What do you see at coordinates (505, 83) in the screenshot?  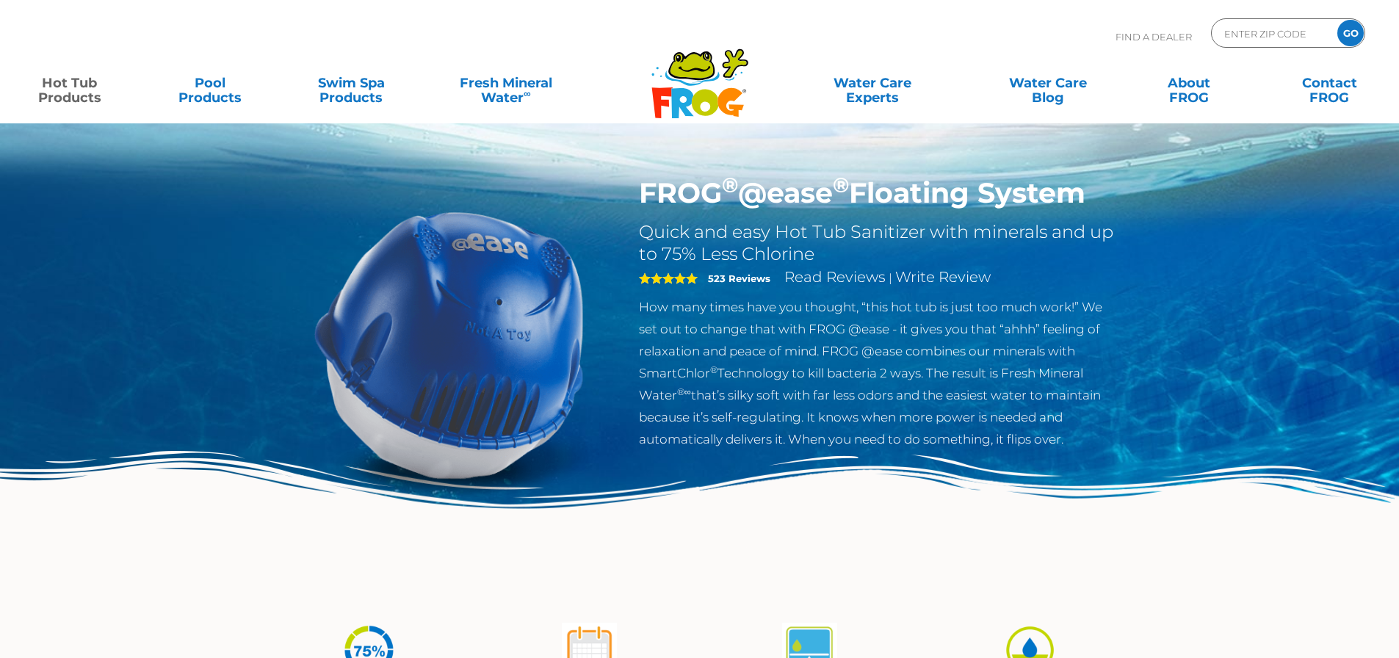 I see `a: Fresh MineralWater∞` at bounding box center [505, 83].